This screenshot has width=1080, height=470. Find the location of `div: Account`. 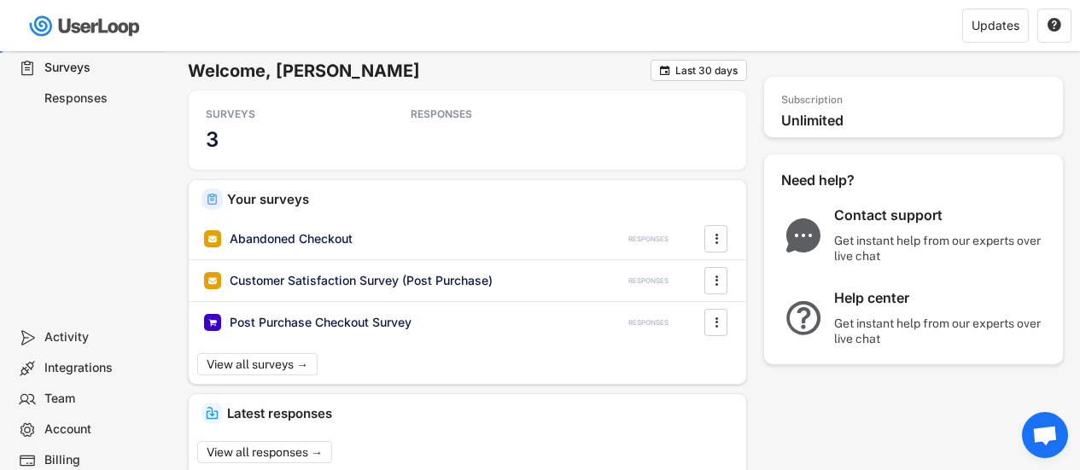

div: Account is located at coordinates (101, 429).